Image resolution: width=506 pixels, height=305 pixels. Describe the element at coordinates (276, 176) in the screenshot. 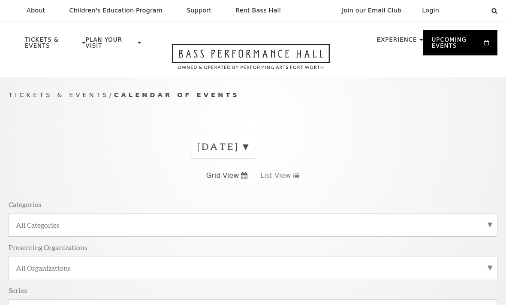

I see `span: List View` at that location.